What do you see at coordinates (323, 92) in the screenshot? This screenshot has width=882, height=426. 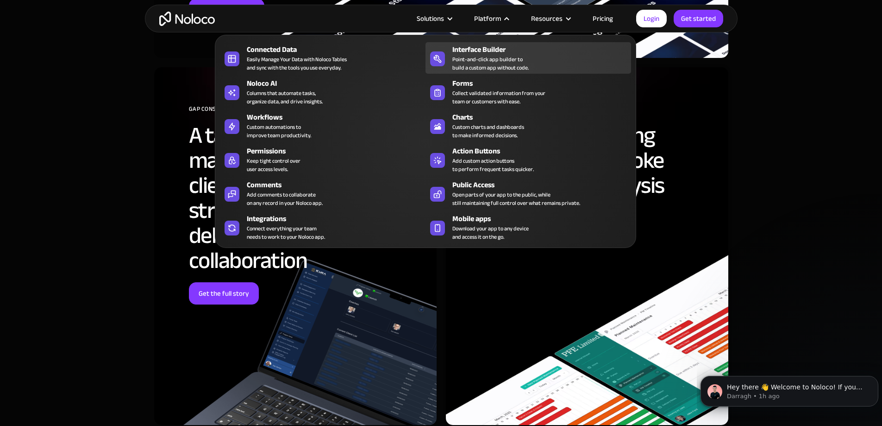 I see `a: Noloco AIColumns that automate tasks,organize data, and drive insights.` at bounding box center [323, 92].